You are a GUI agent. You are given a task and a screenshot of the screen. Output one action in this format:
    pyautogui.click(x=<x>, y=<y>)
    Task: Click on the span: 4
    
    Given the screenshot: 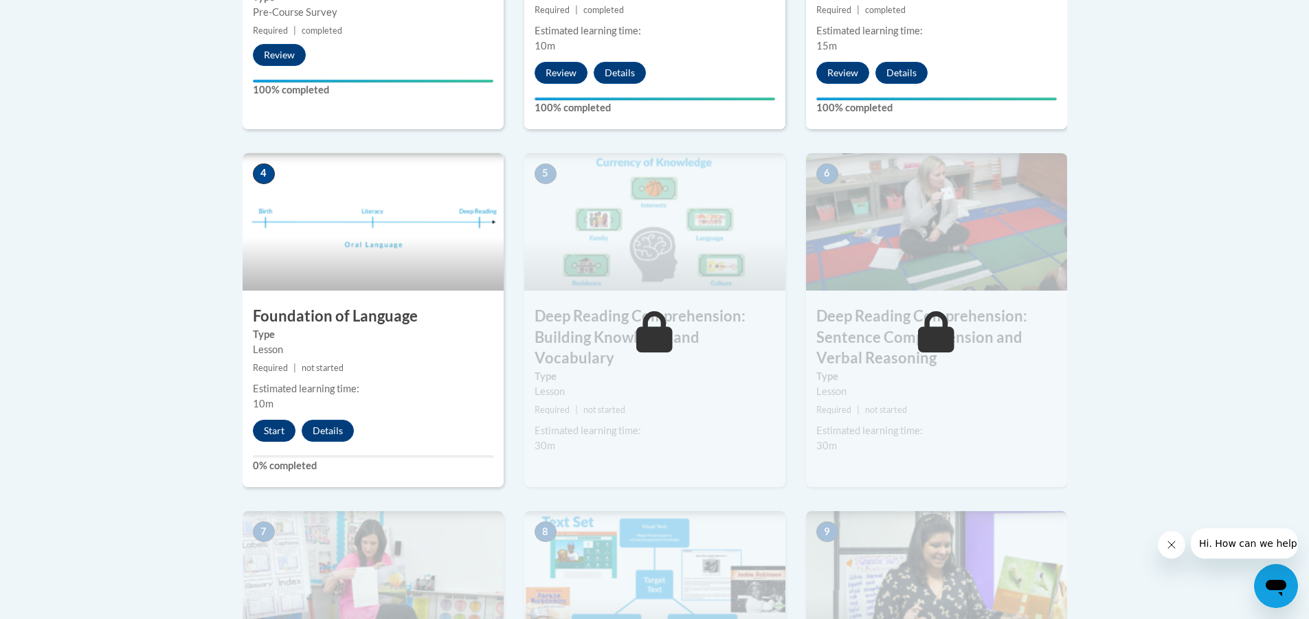 What is the action you would take?
    pyautogui.click(x=264, y=174)
    